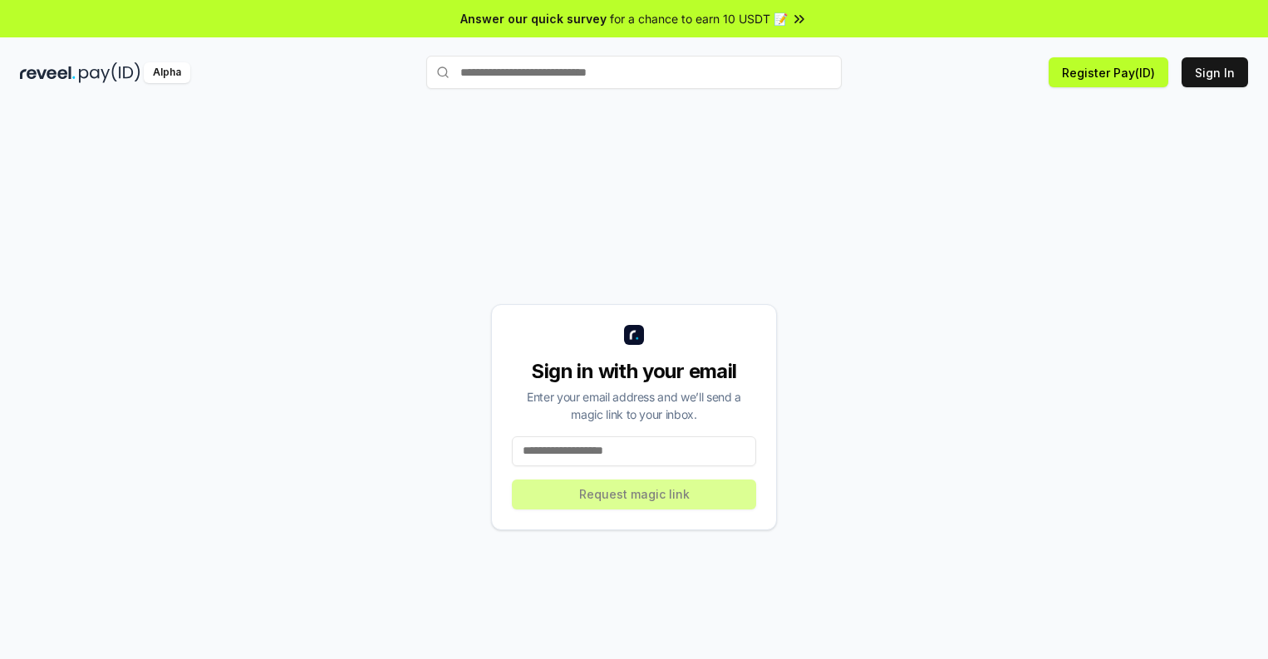  What do you see at coordinates (1215, 72) in the screenshot?
I see `button: Sign In` at bounding box center [1215, 72].